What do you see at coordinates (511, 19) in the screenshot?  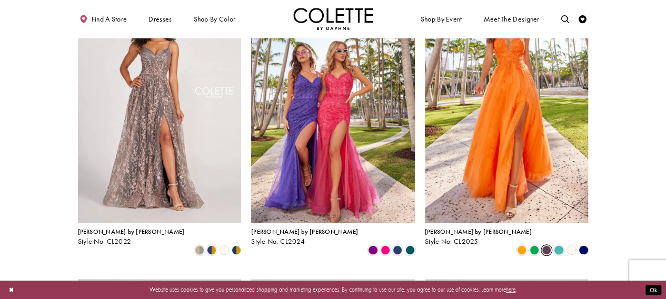 I see `span: Meet the designer` at bounding box center [511, 19].